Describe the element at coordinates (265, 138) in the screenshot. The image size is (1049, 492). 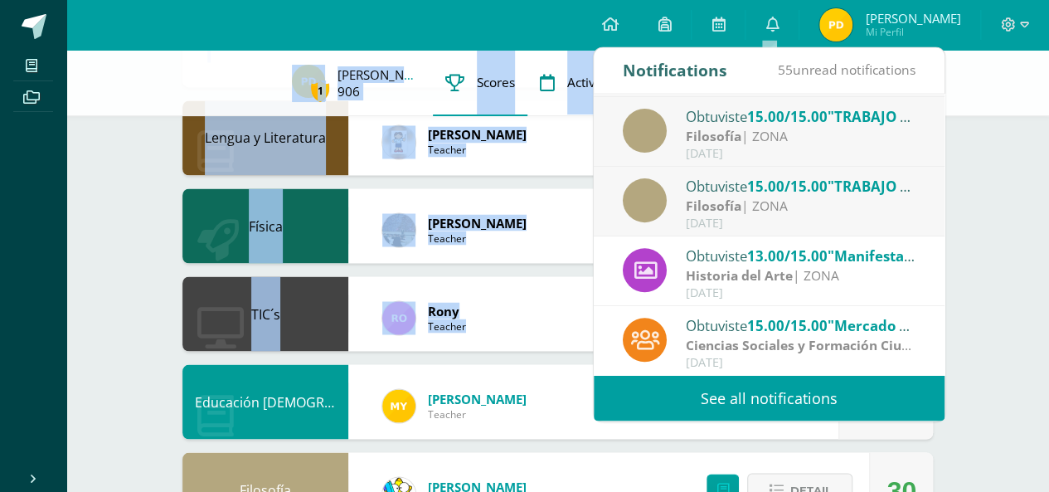
I see `div: Lengua y Literatura` at that location.